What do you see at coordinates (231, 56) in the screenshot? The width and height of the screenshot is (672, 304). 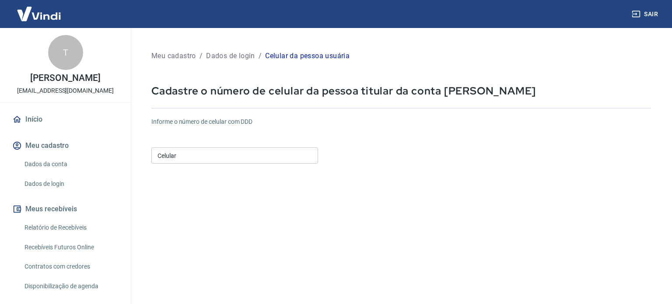 I see `p: Dados de login` at bounding box center [231, 56].